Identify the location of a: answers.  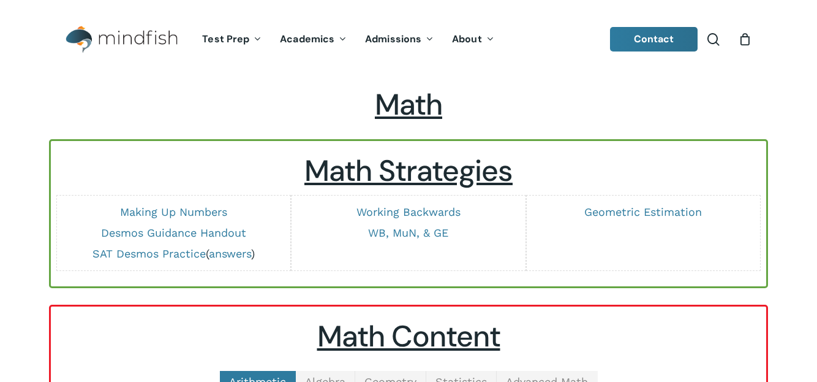
(230, 253).